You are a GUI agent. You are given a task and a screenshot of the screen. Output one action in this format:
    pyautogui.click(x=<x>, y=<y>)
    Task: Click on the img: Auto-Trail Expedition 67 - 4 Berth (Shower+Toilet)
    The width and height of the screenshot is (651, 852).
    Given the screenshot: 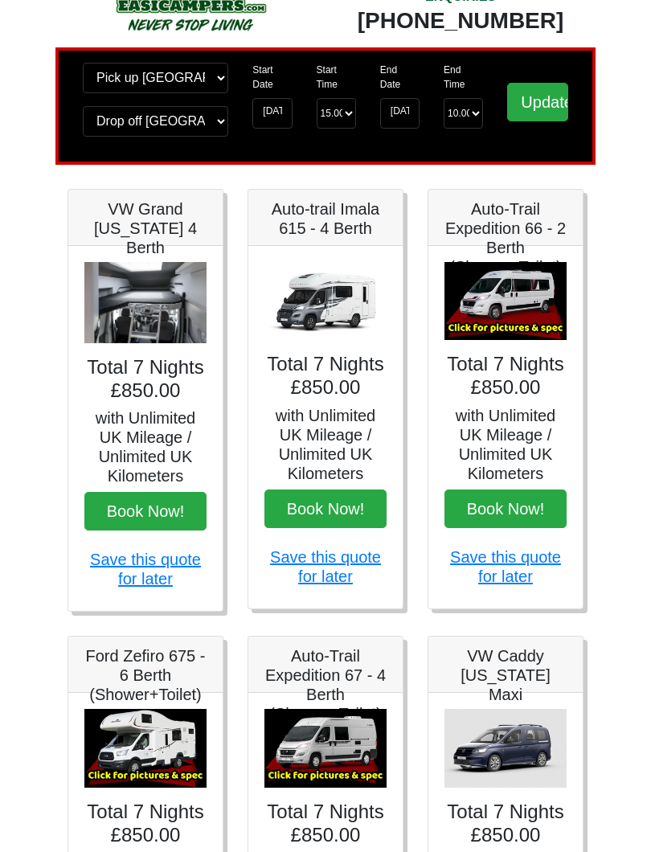 What is the action you would take?
    pyautogui.click(x=325, y=748)
    